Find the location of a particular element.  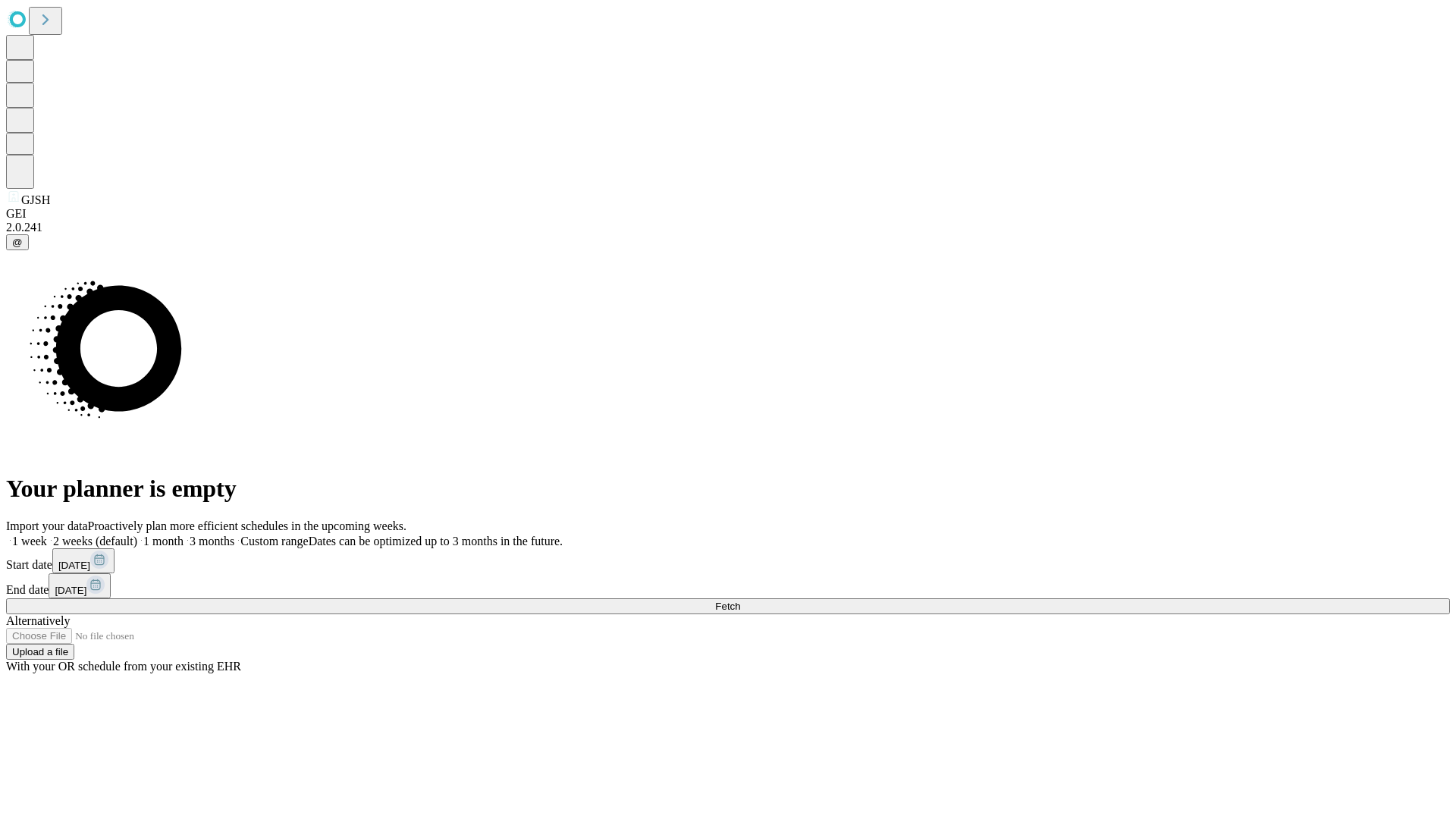

span: Alternatively is located at coordinates (38, 620).